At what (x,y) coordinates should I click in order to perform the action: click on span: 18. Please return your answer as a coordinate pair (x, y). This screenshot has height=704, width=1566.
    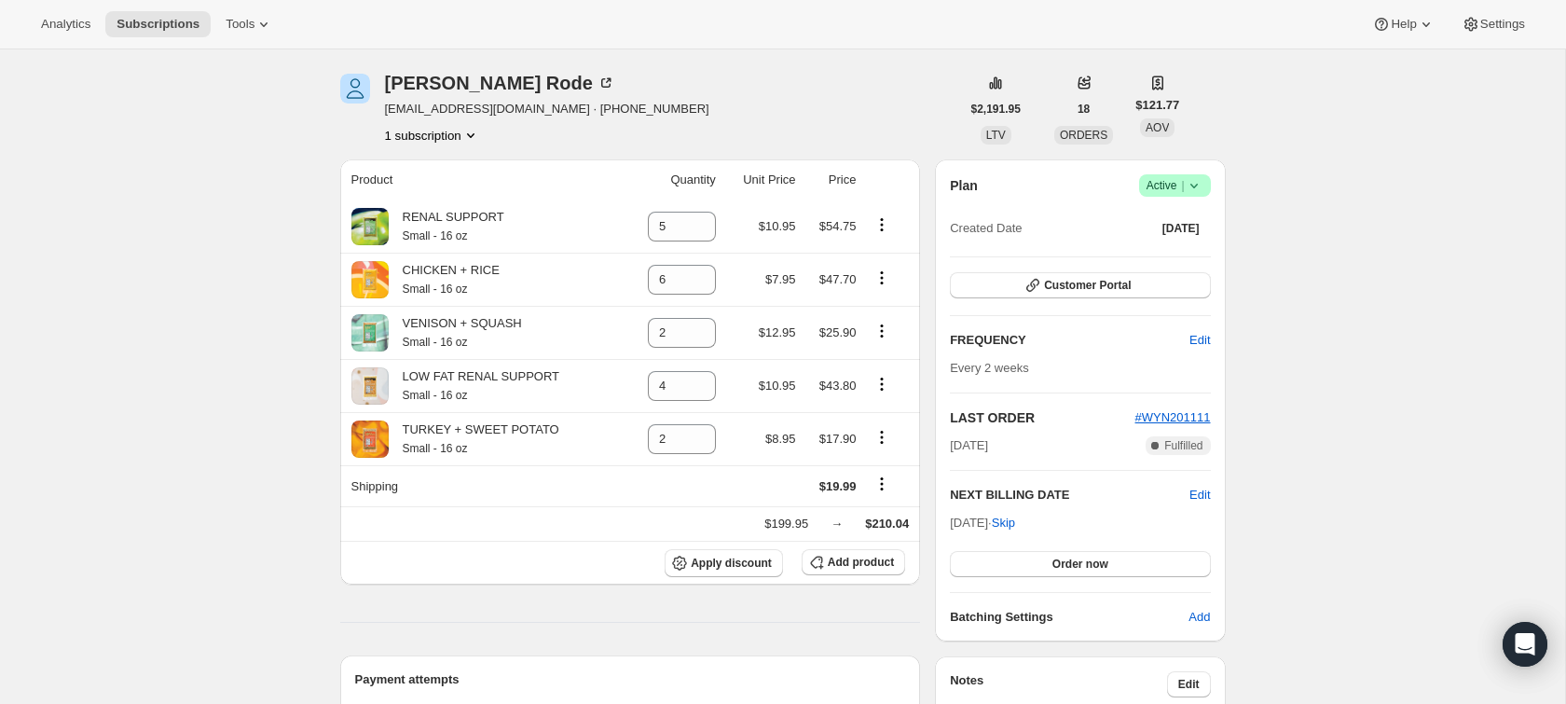
    Looking at the image, I should click on (1083, 109).